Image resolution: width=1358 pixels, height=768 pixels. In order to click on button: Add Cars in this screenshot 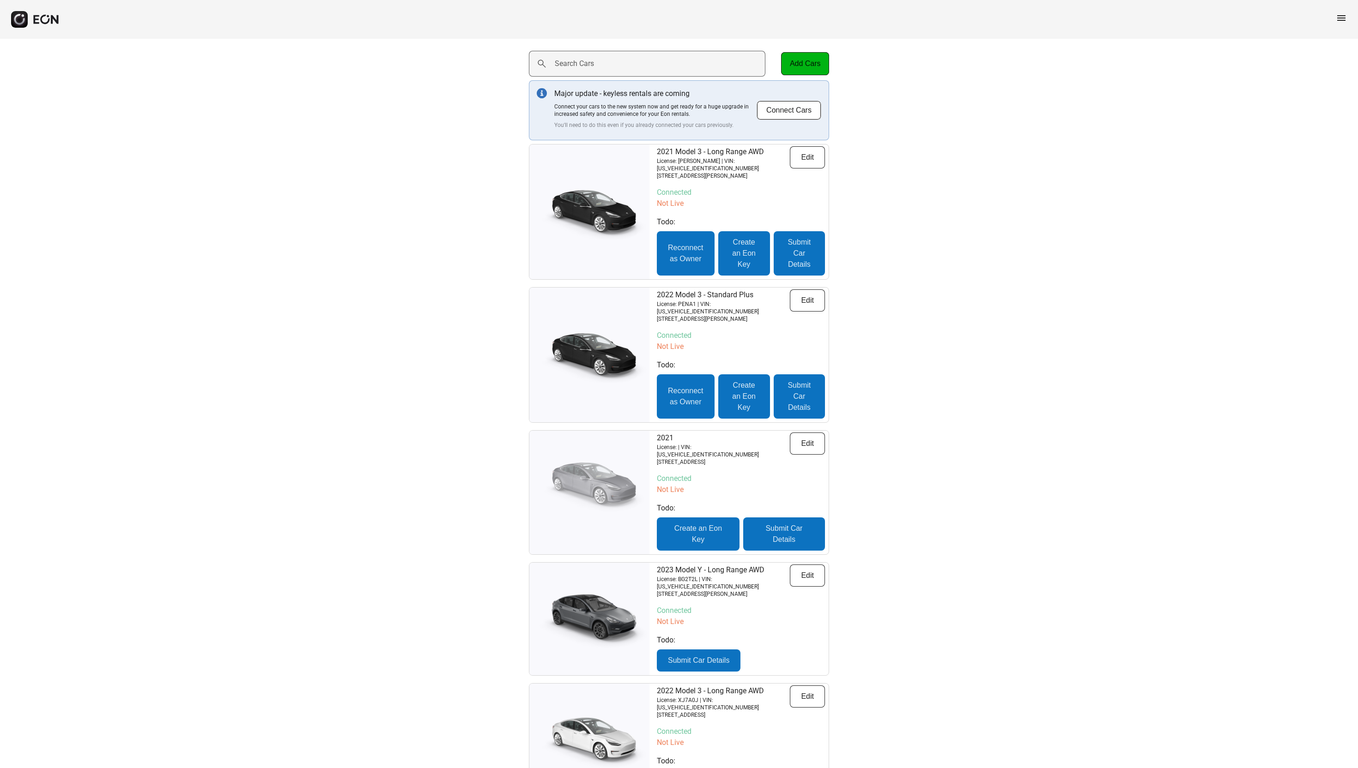, I will do `click(805, 64)`.